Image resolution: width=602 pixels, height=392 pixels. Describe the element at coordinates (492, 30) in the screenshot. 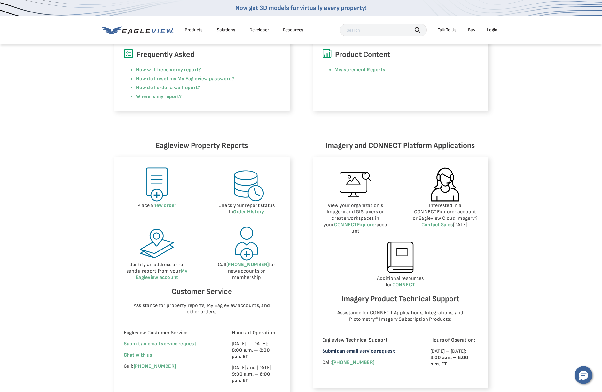

I see `div: Login` at that location.